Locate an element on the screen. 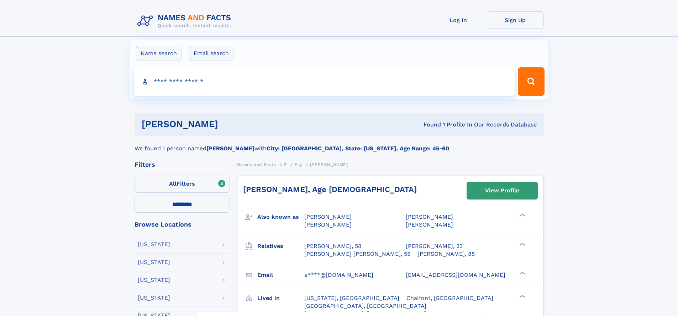  div: Browse Locations is located at coordinates (182, 224).